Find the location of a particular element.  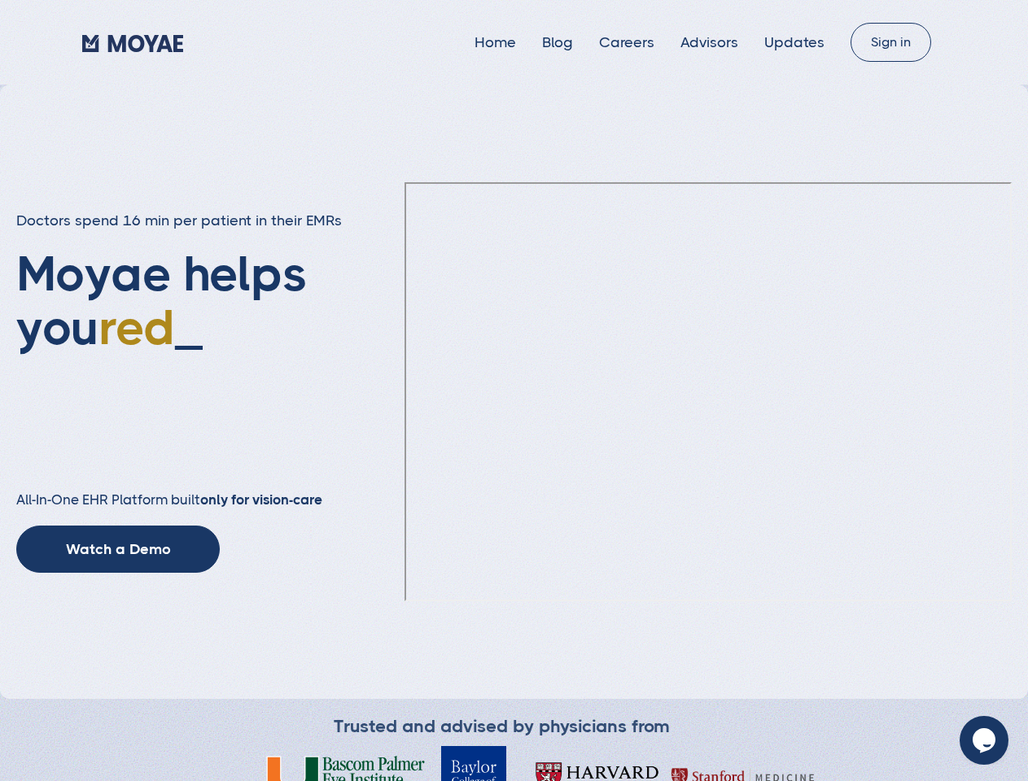

a: home is located at coordinates (133, 42).